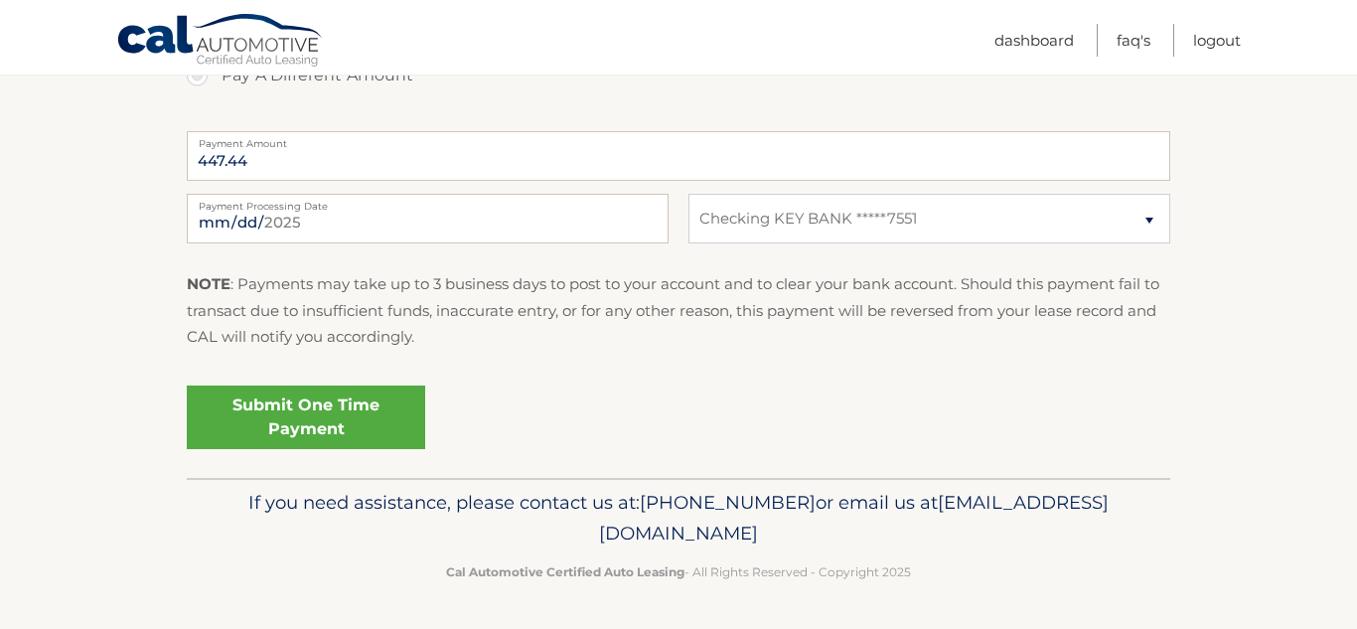  Describe the element at coordinates (678, 75) in the screenshot. I see `label: Pay A Different Amount` at that location.